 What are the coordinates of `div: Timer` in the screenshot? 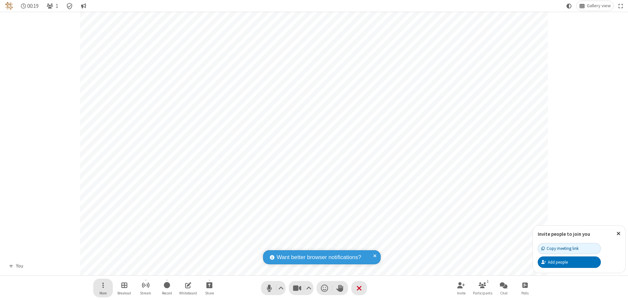 It's located at (30, 6).